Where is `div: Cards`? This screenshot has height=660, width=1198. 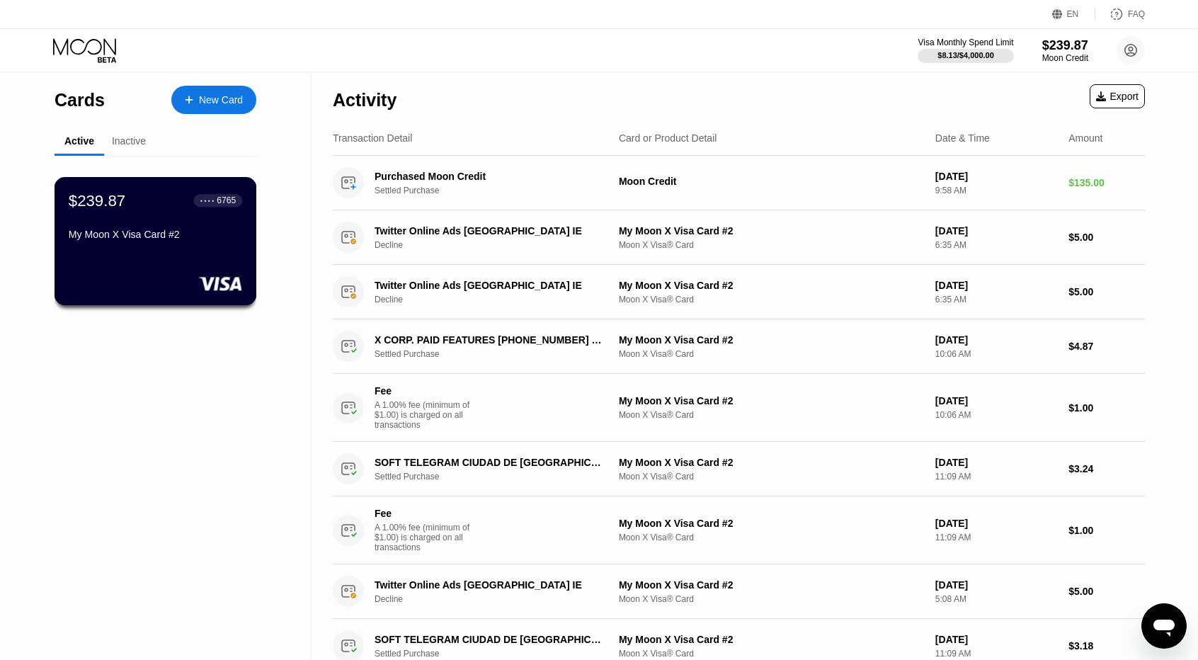 div: Cards is located at coordinates (79, 100).